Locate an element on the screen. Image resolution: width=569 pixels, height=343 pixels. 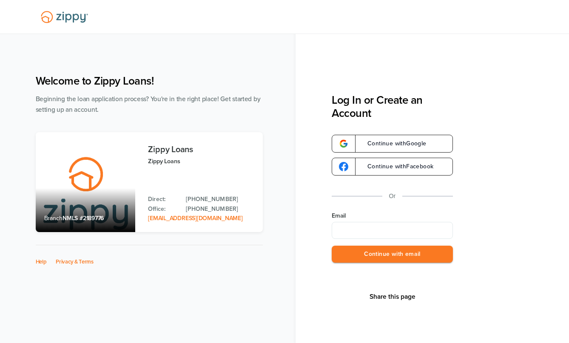
button: Share This Page is located at coordinates (393, 297).